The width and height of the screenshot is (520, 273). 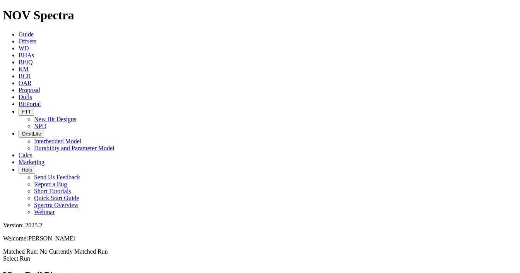 What do you see at coordinates (29, 90) in the screenshot?
I see `span: Proposal` at bounding box center [29, 90].